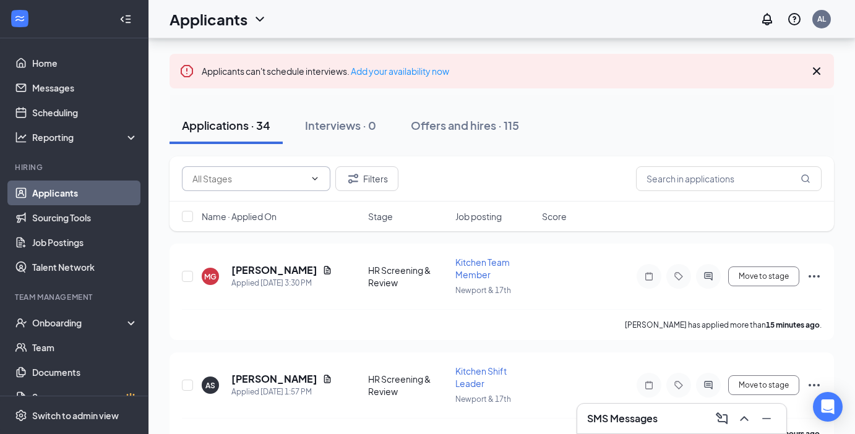  I want to click on span: Applicants can't schedule interviews., so click(325, 71).